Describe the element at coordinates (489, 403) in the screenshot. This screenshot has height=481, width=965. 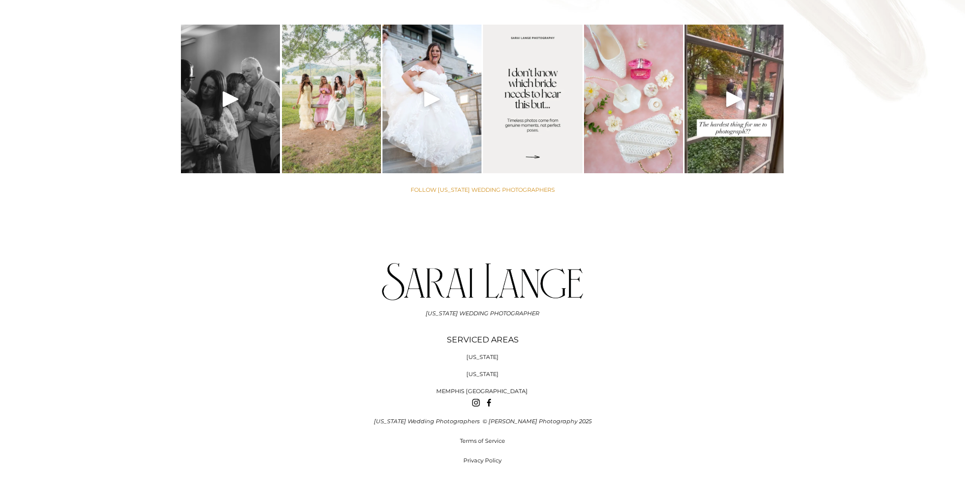
I see `a: Facebook` at that location.